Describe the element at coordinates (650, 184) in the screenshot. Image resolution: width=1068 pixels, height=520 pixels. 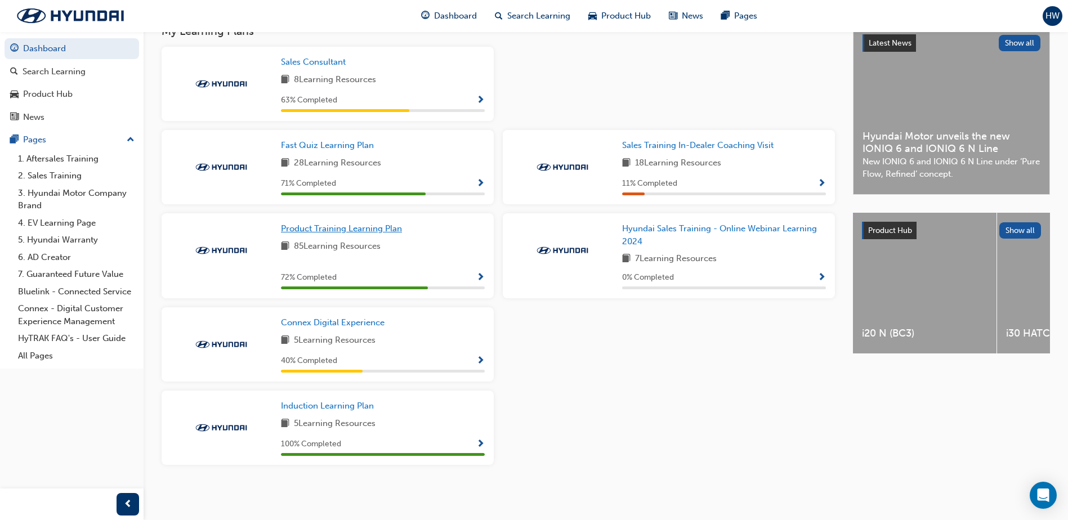
I see `span: 11 % Completed` at that location.